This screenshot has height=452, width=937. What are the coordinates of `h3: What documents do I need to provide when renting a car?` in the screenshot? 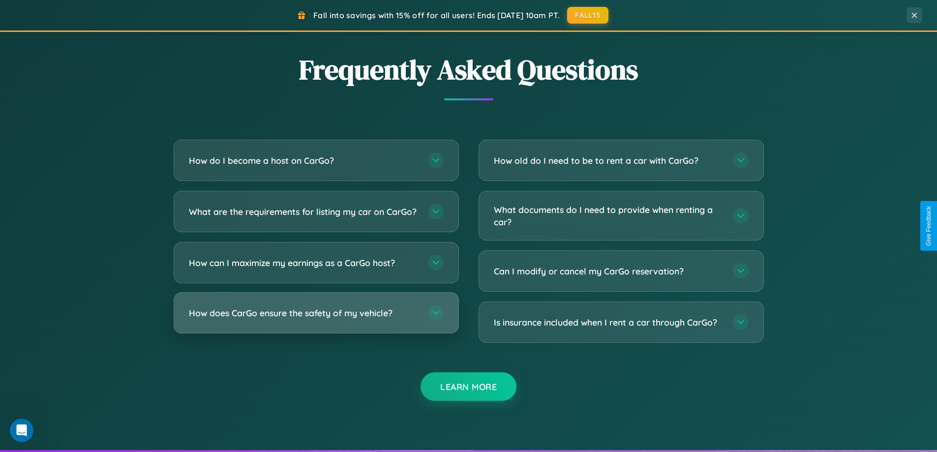 It's located at (608, 215).